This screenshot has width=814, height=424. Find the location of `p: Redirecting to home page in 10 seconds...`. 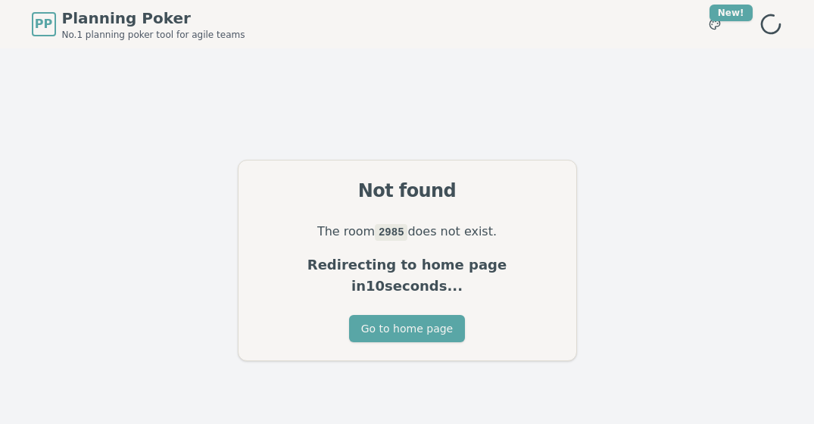

p: Redirecting to home page in 10 seconds... is located at coordinates (407, 276).